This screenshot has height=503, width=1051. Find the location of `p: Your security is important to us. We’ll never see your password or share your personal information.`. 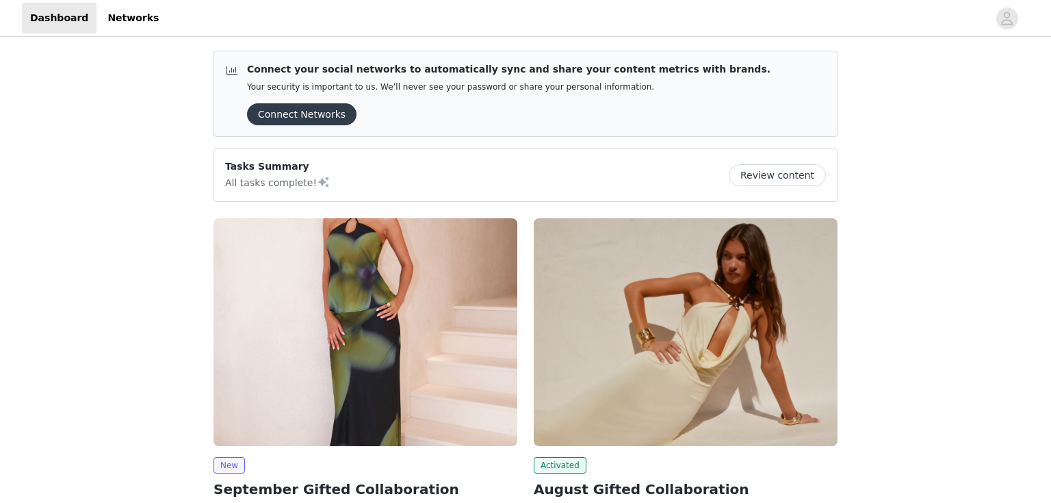

p: Your security is important to us. We’ll never see your password or share your personal information. is located at coordinates (508, 87).